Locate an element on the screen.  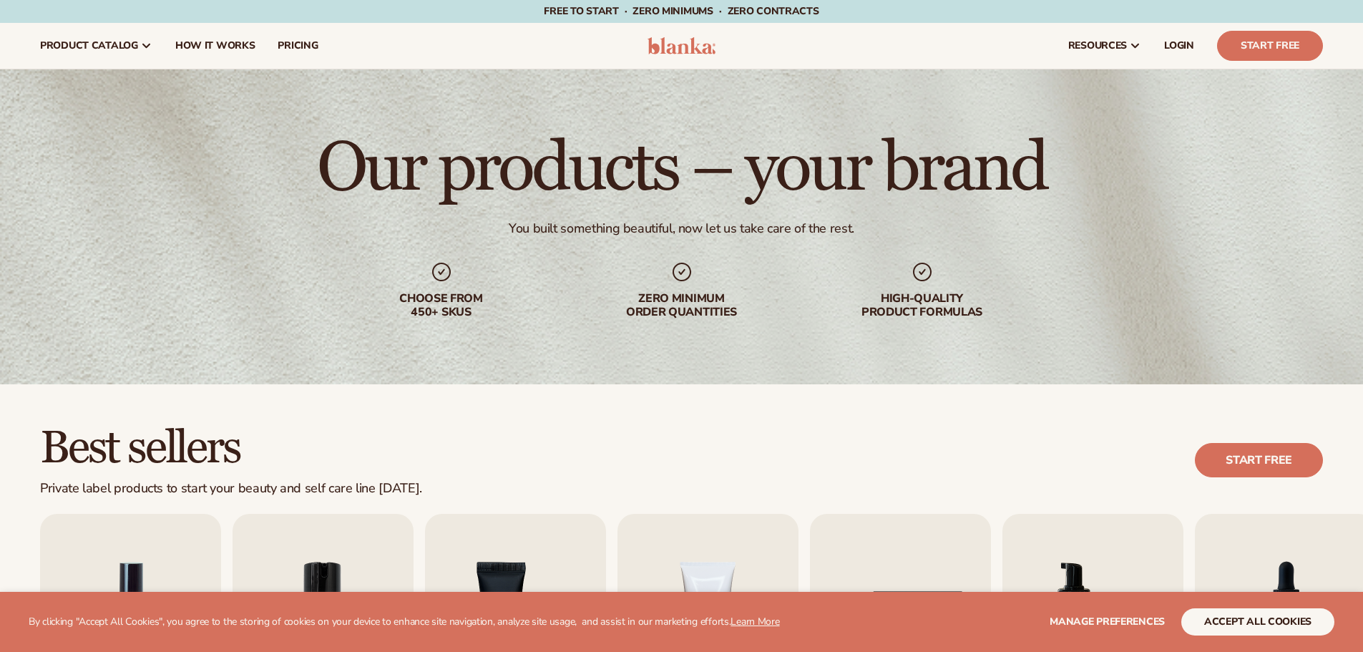
span: pricing is located at coordinates (298, 46).